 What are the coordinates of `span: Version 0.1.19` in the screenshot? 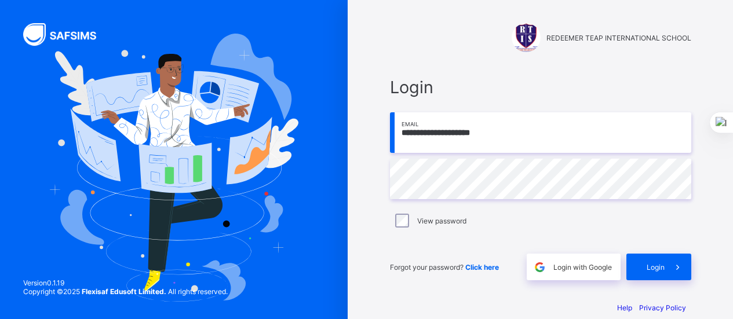 It's located at (125, 283).